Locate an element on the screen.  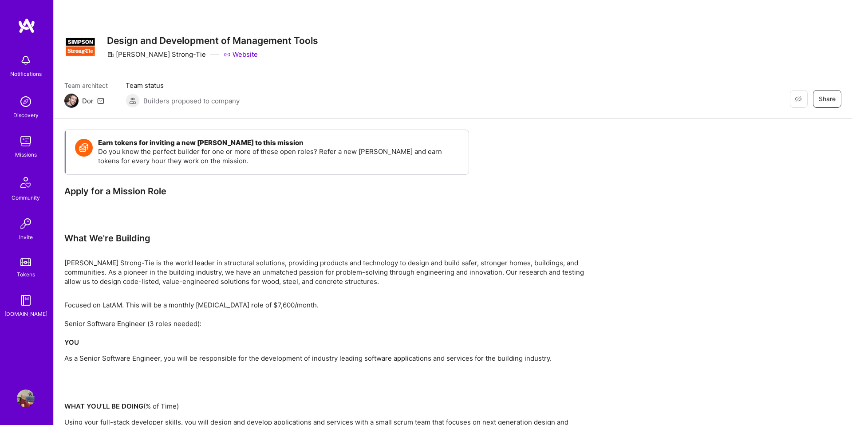
img: User Avatar is located at coordinates (26, 398).